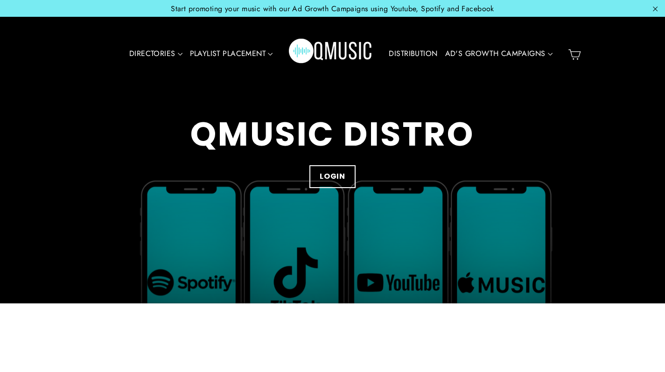 The image size is (665, 372). I want to click on div: QMUSIC DISTRO, so click(332, 134).